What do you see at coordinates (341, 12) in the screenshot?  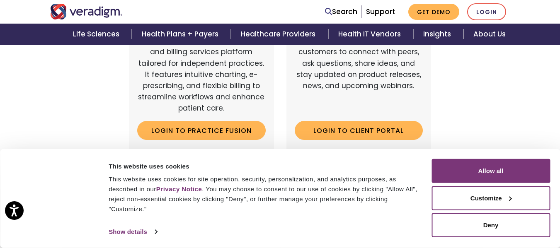 I see `a: Search` at bounding box center [341, 12].